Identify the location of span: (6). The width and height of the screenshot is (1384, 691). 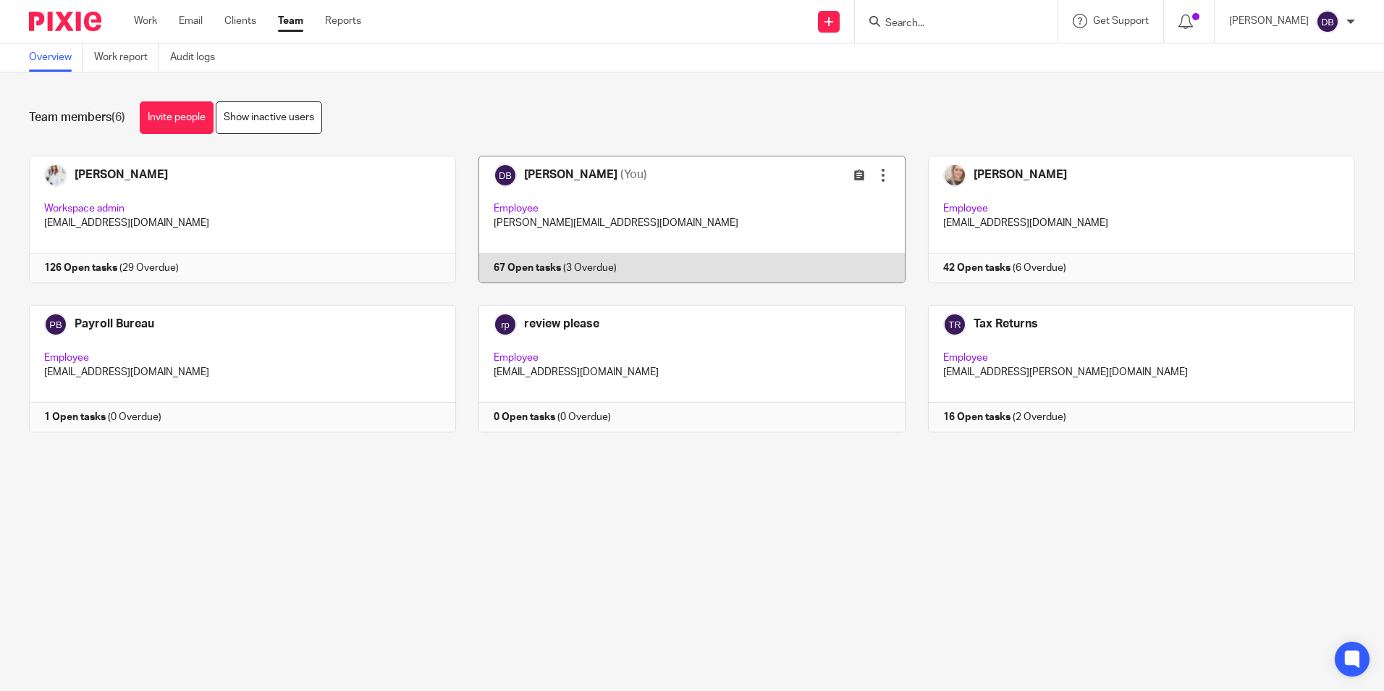
(118, 117).